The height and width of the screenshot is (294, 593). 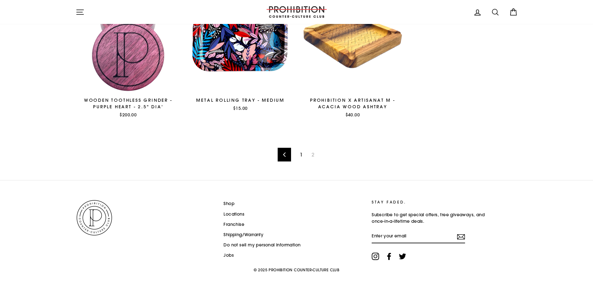 I want to click on div: $200.00, so click(x=128, y=115).